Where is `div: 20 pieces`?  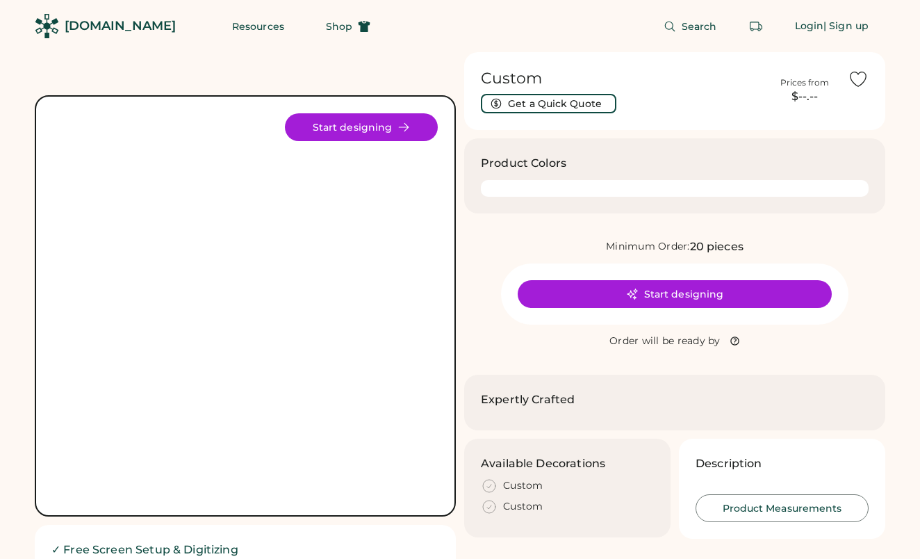 div: 20 pieces is located at coordinates (716, 247).